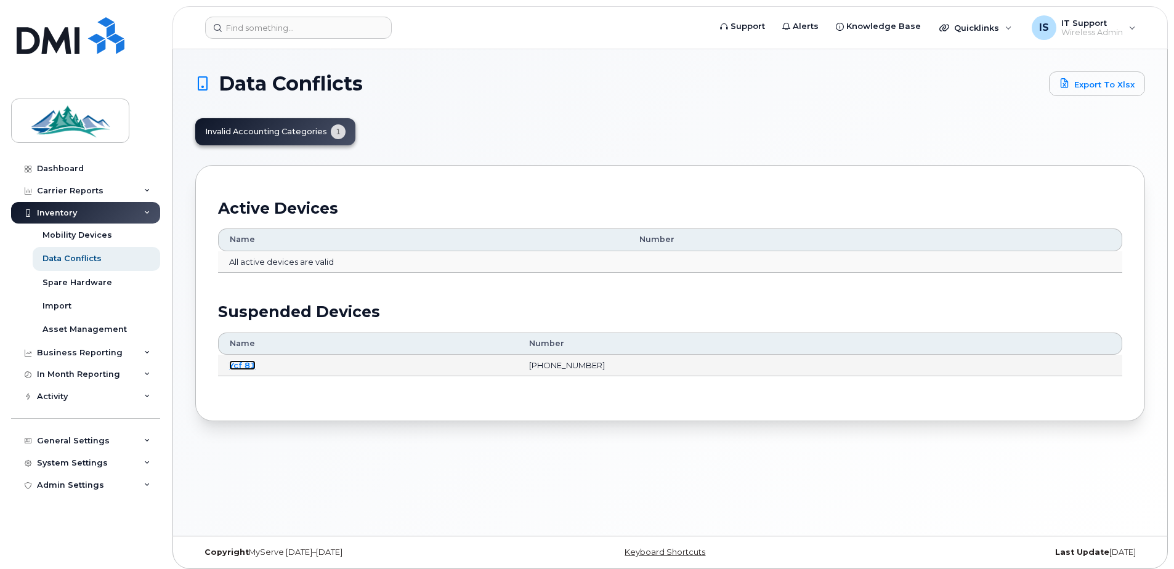 The width and height of the screenshot is (1174, 569). Describe the element at coordinates (242, 365) in the screenshot. I see `a: Ycf 81` at that location.